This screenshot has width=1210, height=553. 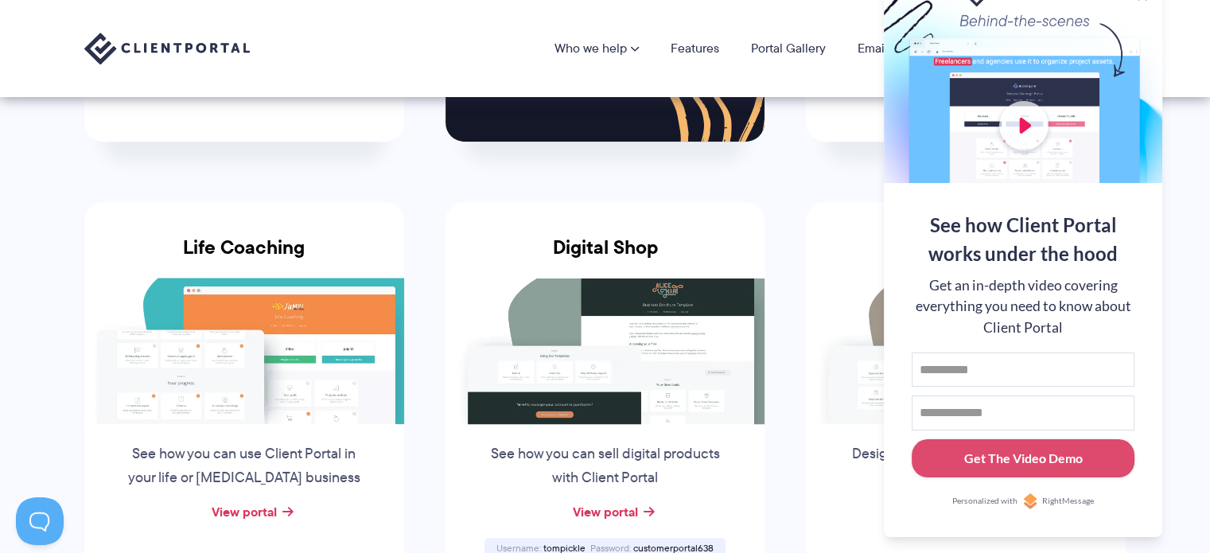 What do you see at coordinates (894, 49) in the screenshot?
I see `a: Email Course` at bounding box center [894, 49].